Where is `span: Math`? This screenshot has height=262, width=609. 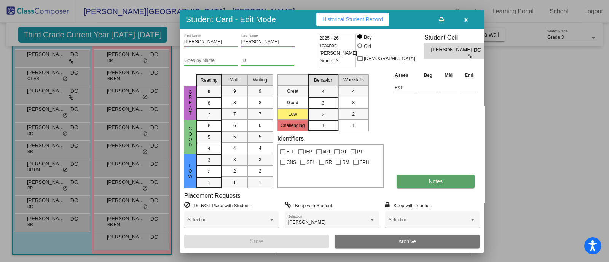
span: Math is located at coordinates (234, 80).